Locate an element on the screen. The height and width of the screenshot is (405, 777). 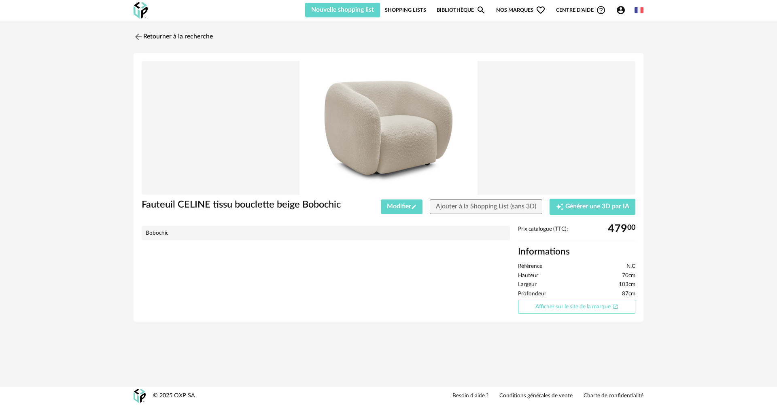
img: svg+xml;base64,PHN2ZyB3aWR0aD0iMjQiIGhlaWdodD0iMjQiIHZpZXdCb3g9IjAgMCAyNCAyNCIgZmlsbD0ibm9uZSIgeG... is located at coordinates (138, 37).